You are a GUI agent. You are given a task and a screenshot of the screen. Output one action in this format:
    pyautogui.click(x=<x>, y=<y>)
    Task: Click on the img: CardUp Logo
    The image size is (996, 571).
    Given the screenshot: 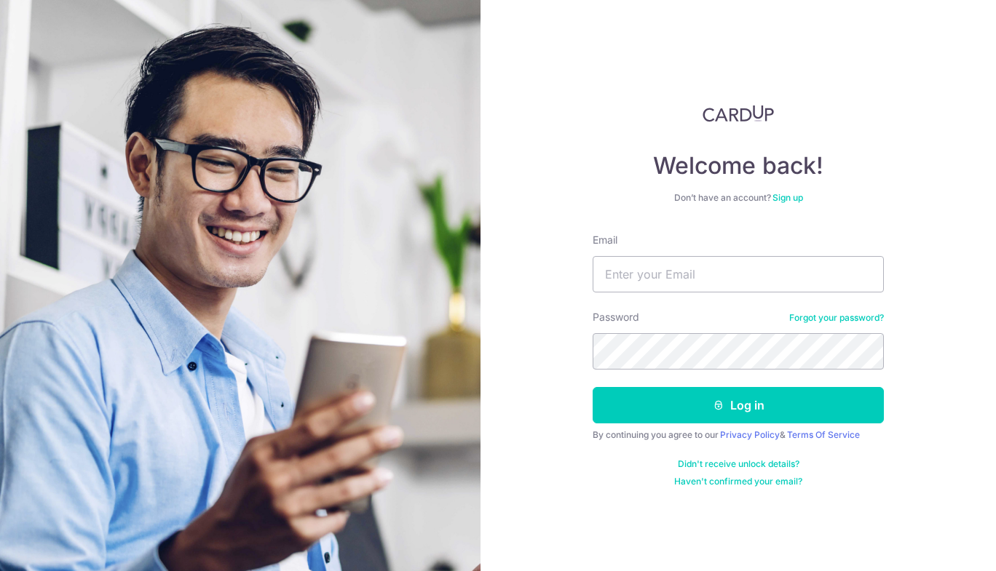 What is the action you would take?
    pyautogui.click(x=738, y=114)
    